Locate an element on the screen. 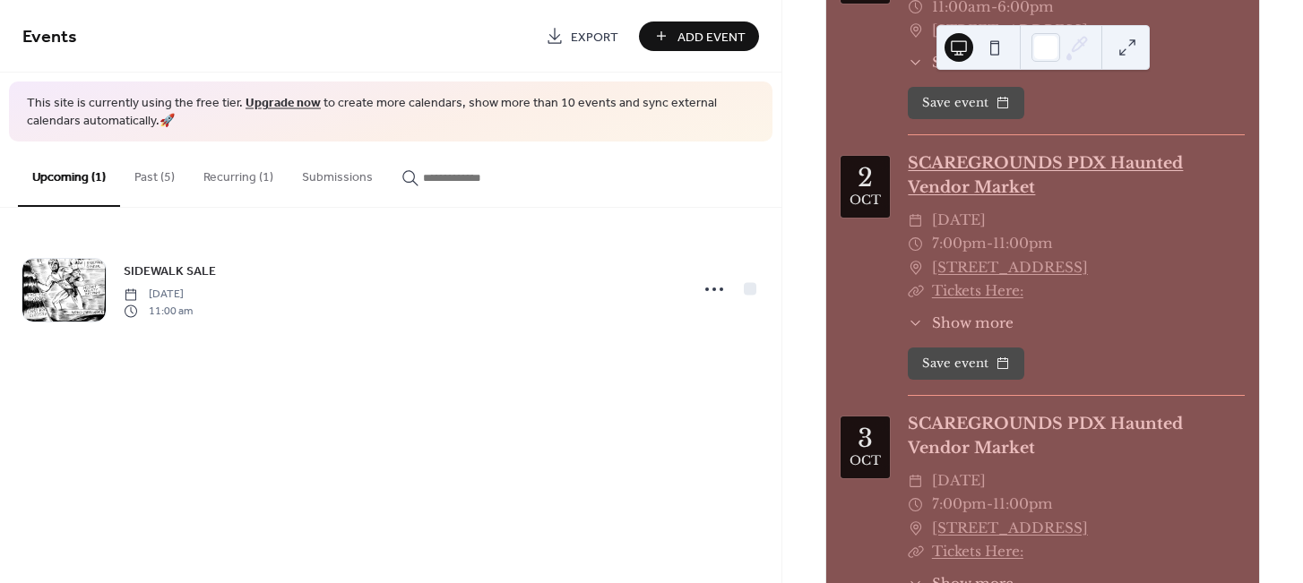 This screenshot has height=583, width=1303. a: Export is located at coordinates (582, 36).